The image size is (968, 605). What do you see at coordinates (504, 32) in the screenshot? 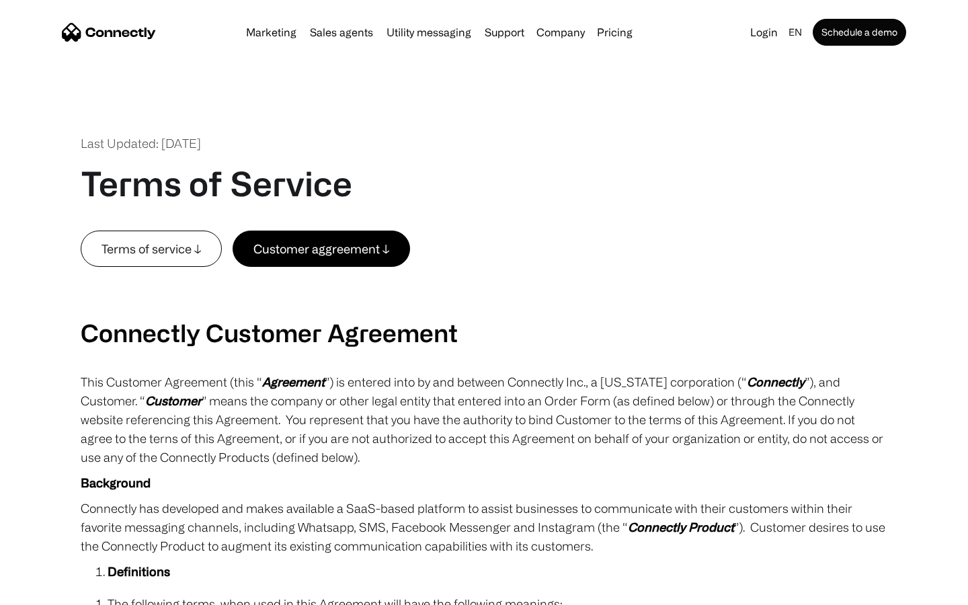
I see `a: Support` at bounding box center [504, 32].